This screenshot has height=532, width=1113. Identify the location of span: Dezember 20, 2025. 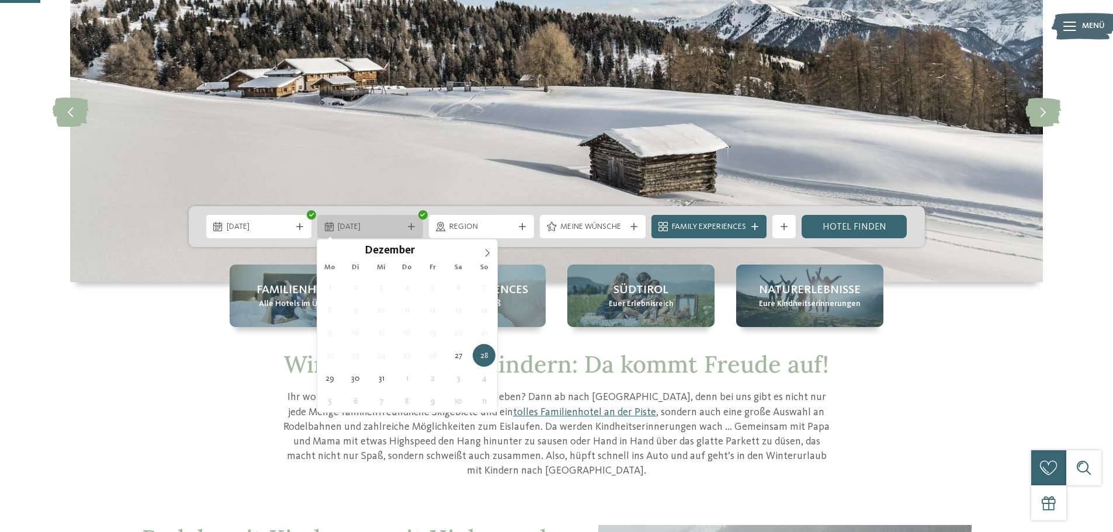
(458, 332).